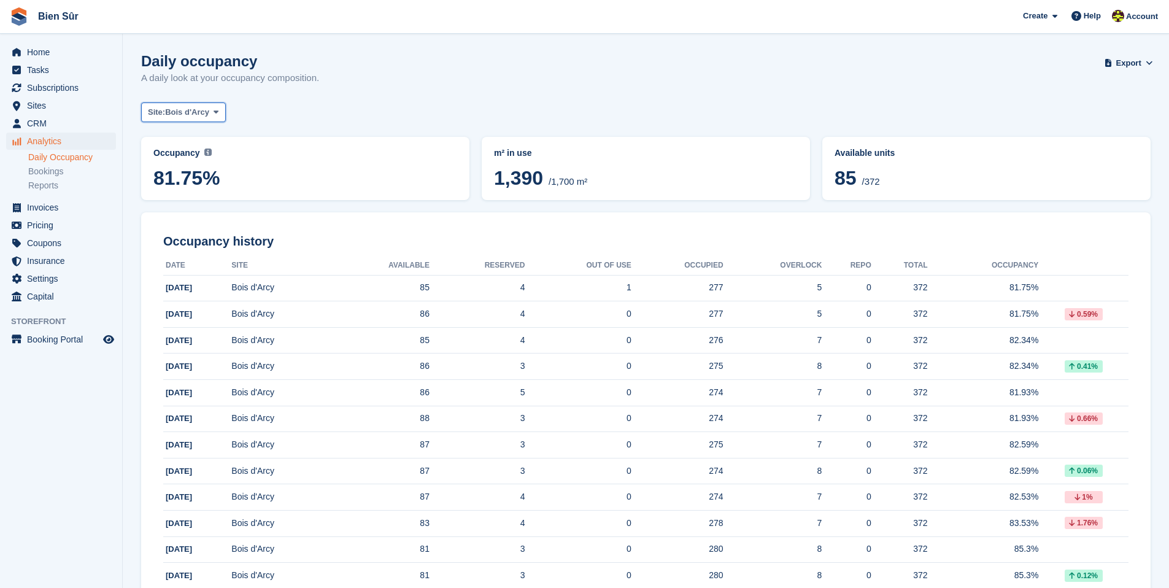 The image size is (1169, 588). What do you see at coordinates (64, 207) in the screenshot?
I see `span: Invoices` at bounding box center [64, 207].